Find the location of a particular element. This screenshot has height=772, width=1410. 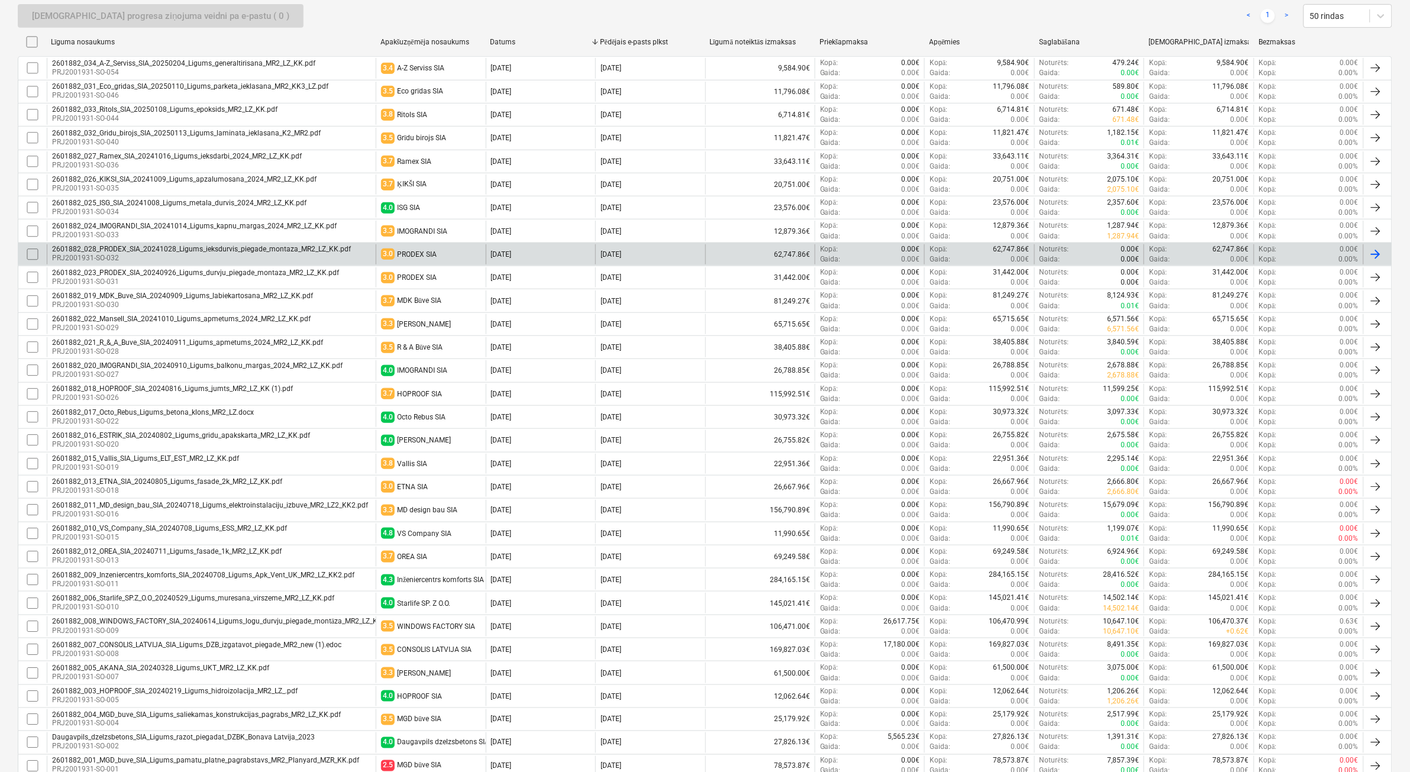

div: IMOGRANDI SIA is located at coordinates (422, 231).